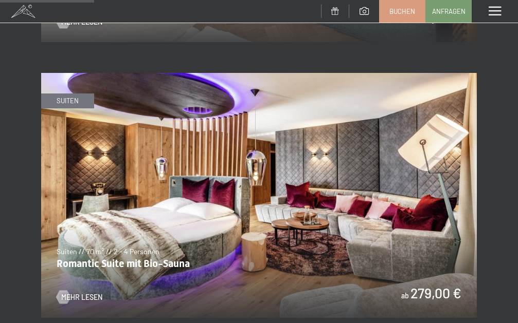 The image size is (518, 323). I want to click on a: Romantic Suite mit Bio-Sauna, so click(259, 77).